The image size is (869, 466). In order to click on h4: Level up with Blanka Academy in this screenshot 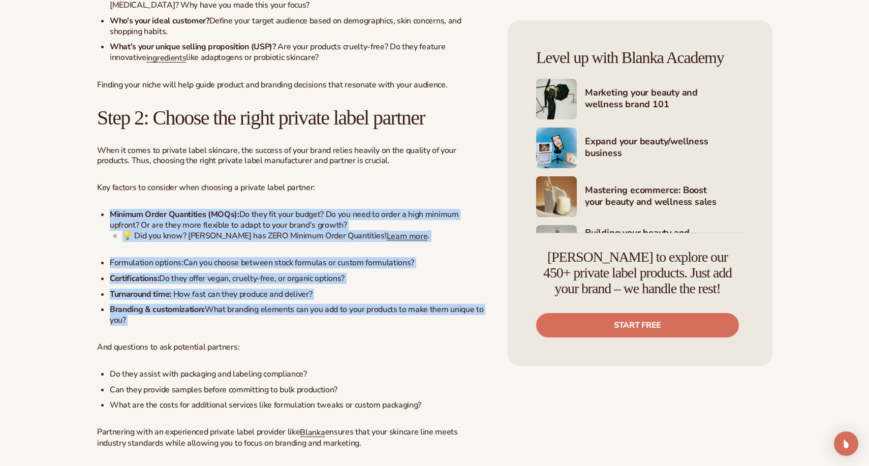, I will do `click(640, 57)`.